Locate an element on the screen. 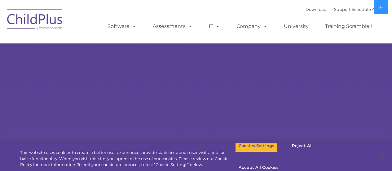  a: Schedule A Demo is located at coordinates (370, 9).